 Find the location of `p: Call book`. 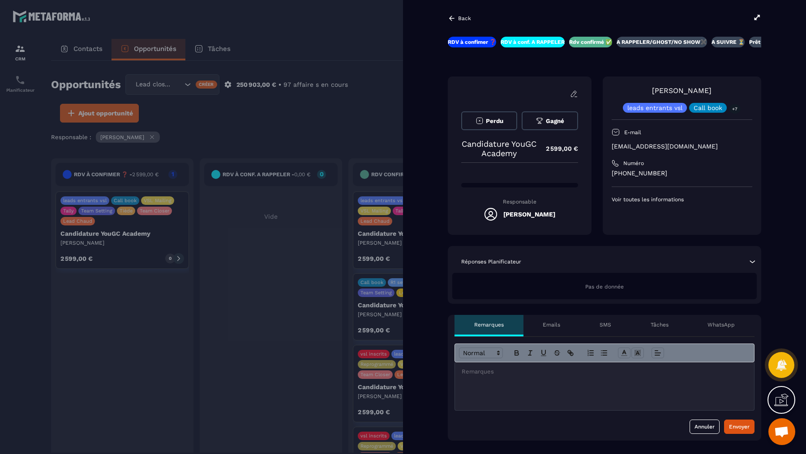

p: Call book is located at coordinates (708, 108).